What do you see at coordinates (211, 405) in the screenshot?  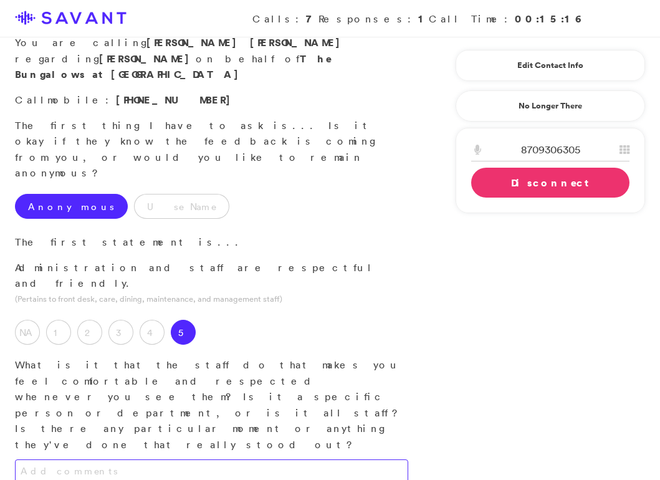 I see `p: What is it that the staff do that makes you feel comfortable and respected whenever you see them?...` at bounding box center [211, 405].